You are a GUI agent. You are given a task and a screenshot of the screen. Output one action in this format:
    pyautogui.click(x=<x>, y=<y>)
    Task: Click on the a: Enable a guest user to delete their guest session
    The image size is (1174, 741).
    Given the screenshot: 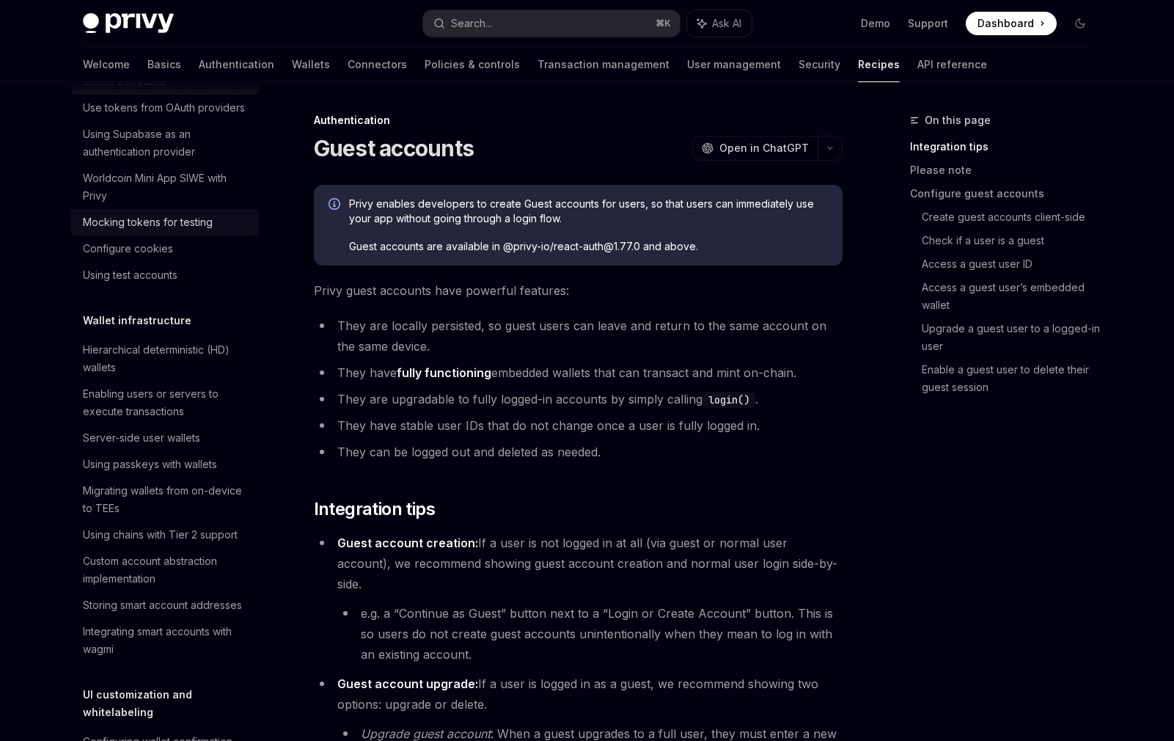 What is the action you would take?
    pyautogui.click(x=1013, y=378)
    